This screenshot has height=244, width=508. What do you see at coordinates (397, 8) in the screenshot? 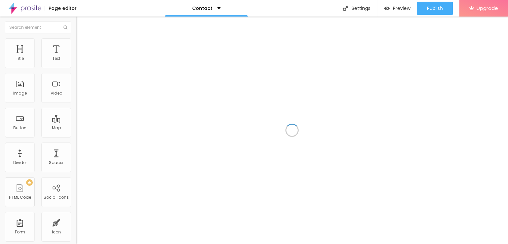
I see `button: Preview` at bounding box center [397, 8].